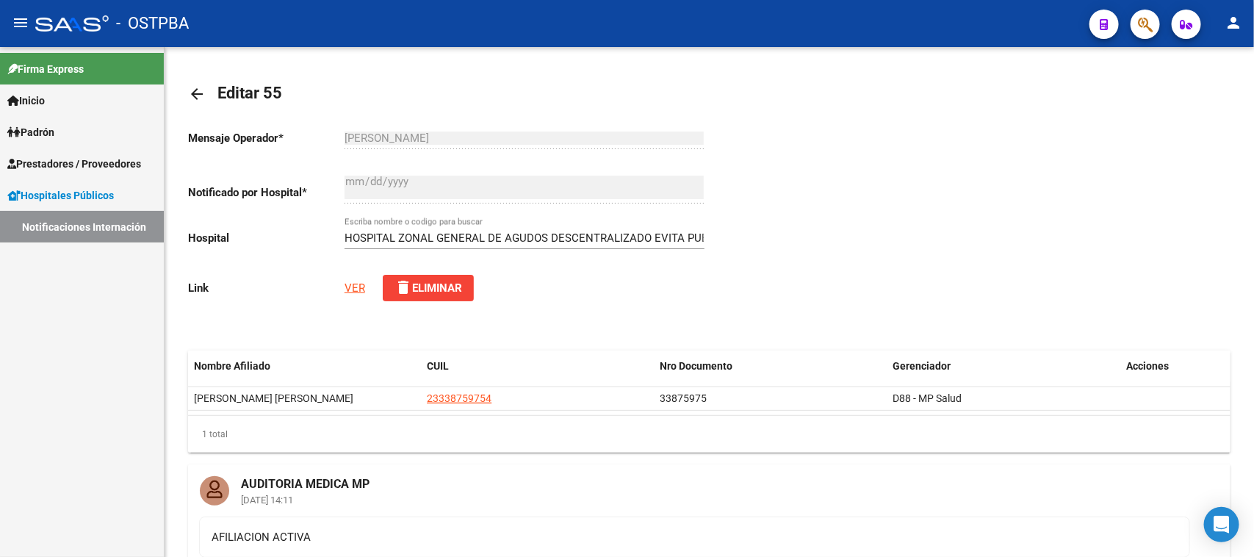 Image resolution: width=1254 pixels, height=557 pixels. Describe the element at coordinates (1176, 366) in the screenshot. I see `datatable-header-cell: Acciones` at that location.